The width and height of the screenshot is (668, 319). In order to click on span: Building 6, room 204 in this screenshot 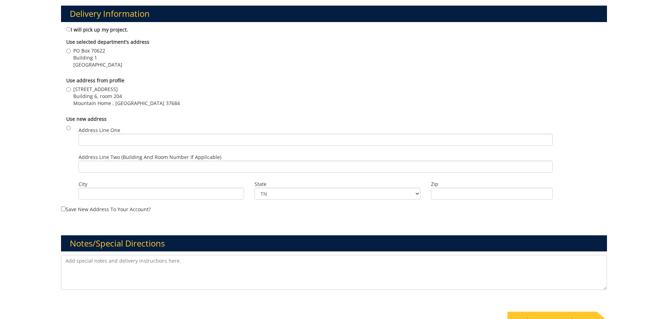, I will do `click(127, 96)`.